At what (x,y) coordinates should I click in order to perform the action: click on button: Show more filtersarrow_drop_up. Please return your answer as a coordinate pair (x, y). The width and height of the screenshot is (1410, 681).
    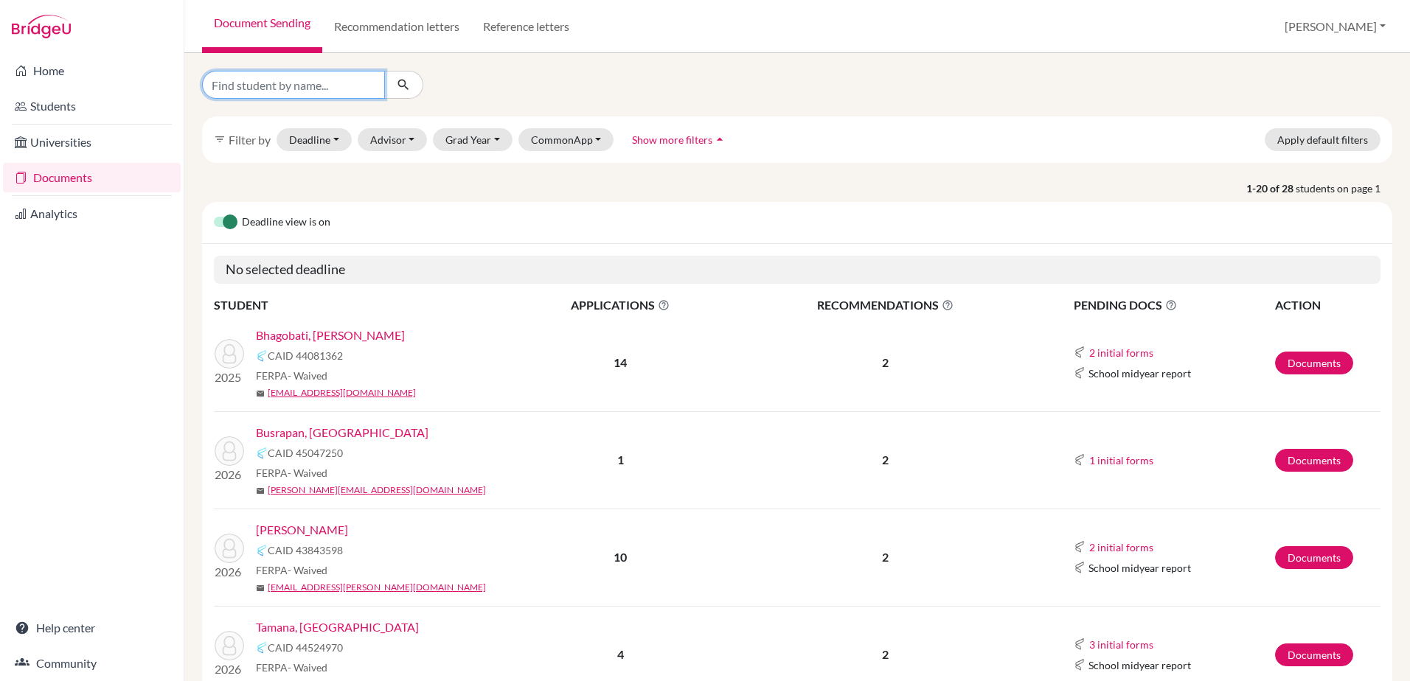
    Looking at the image, I should click on (679, 139).